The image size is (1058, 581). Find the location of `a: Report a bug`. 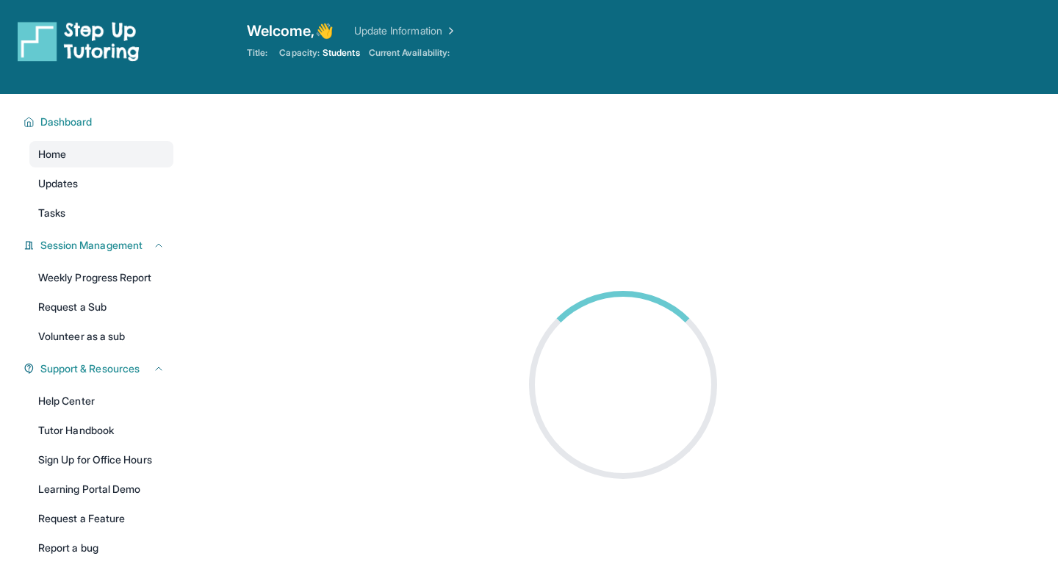

a: Report a bug is located at coordinates (101, 548).